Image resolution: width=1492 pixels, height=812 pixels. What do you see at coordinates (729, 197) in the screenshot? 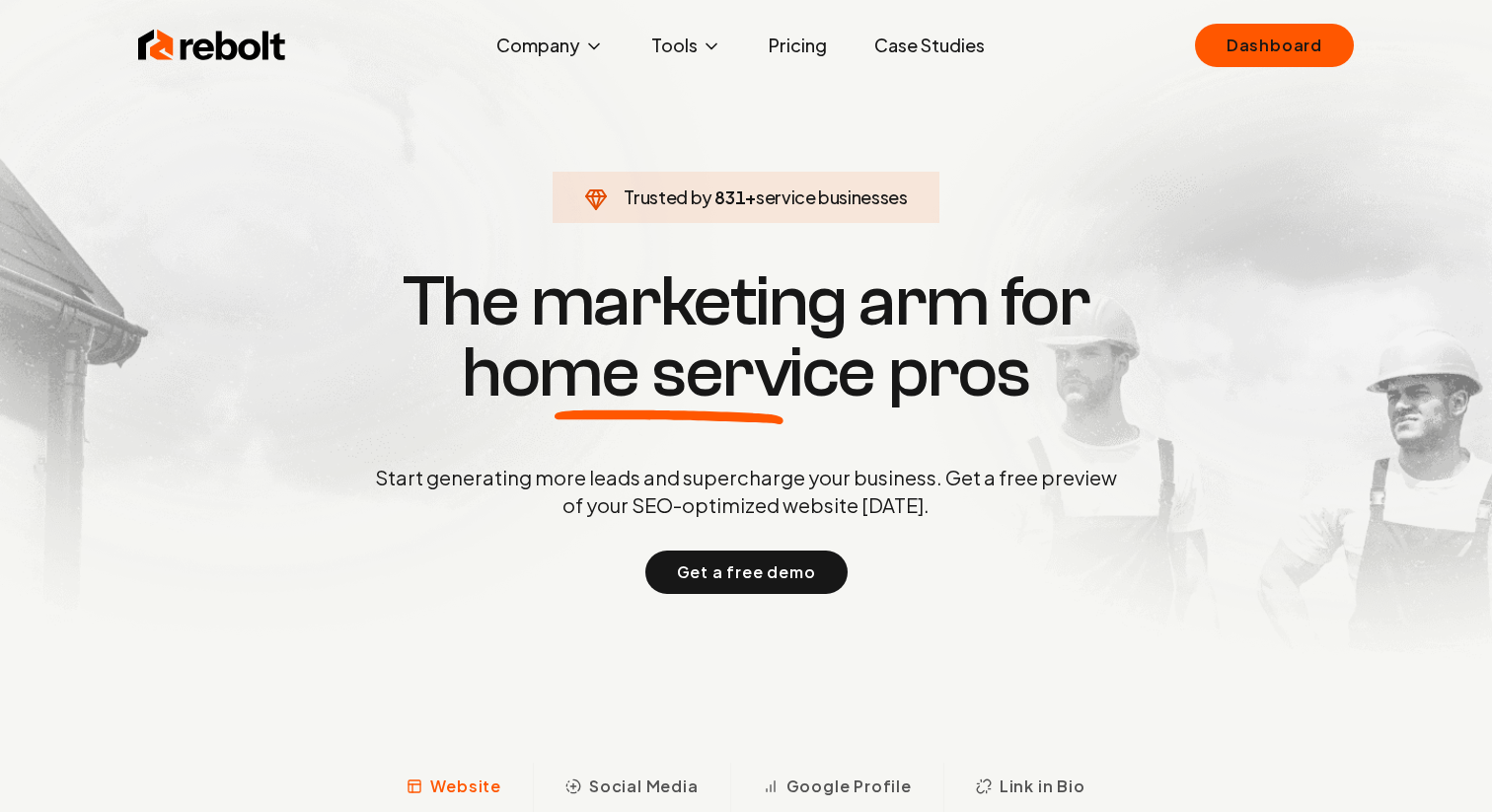
I see `span: 831` at bounding box center [729, 197].